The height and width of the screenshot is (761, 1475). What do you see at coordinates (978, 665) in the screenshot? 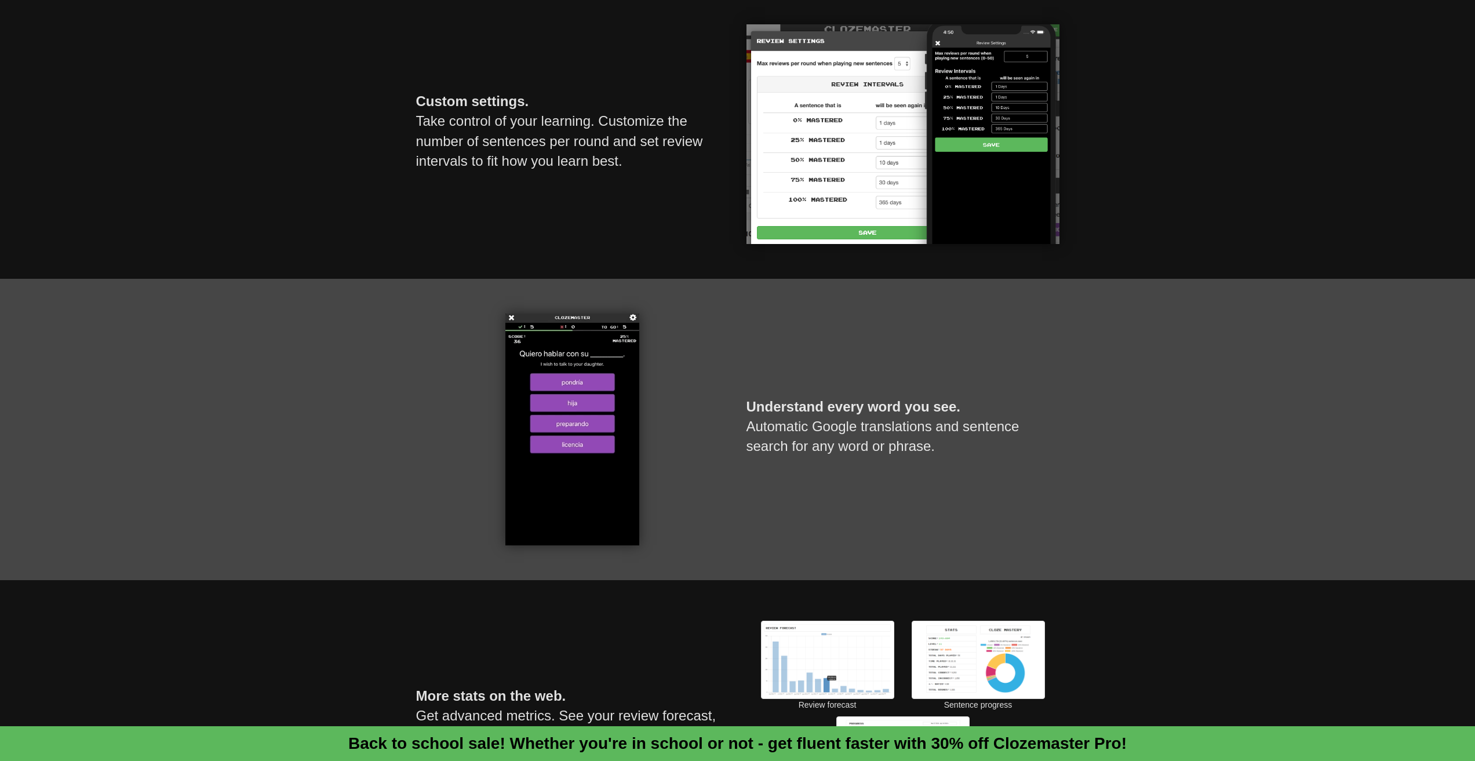
I see `div: Sentence progress` at bounding box center [978, 665].